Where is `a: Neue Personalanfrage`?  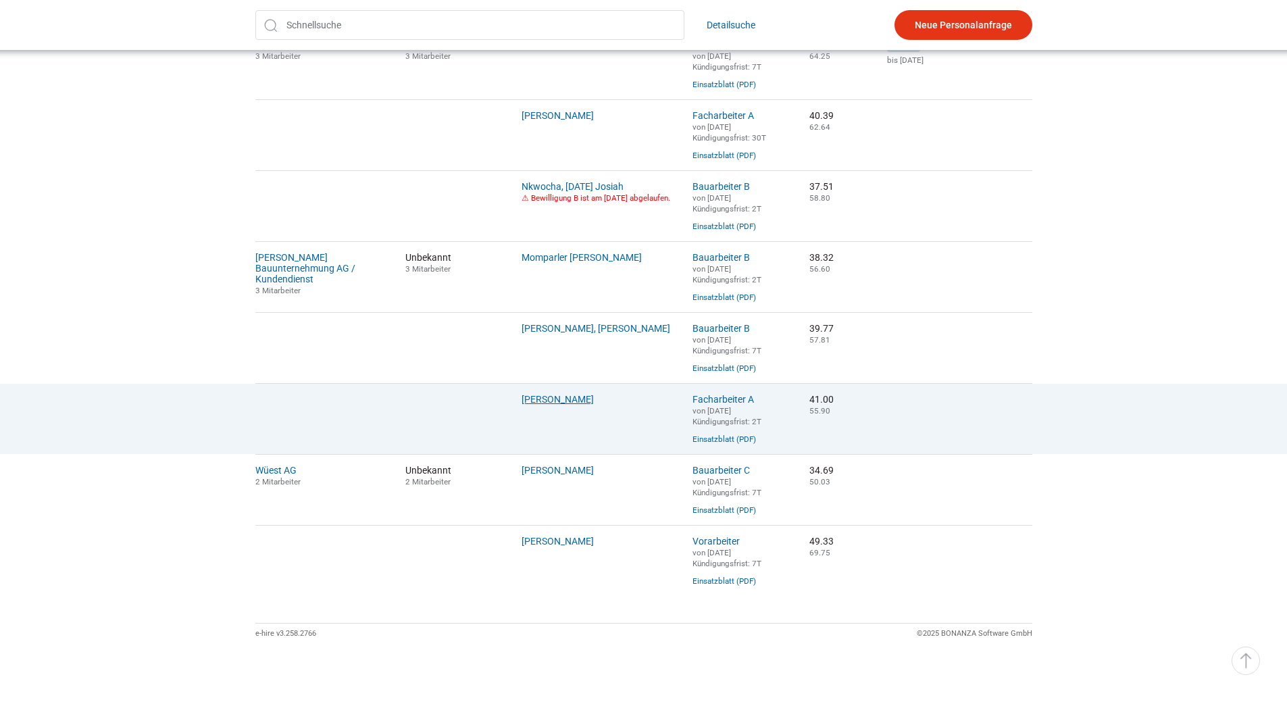
a: Neue Personalanfrage is located at coordinates (963, 25).